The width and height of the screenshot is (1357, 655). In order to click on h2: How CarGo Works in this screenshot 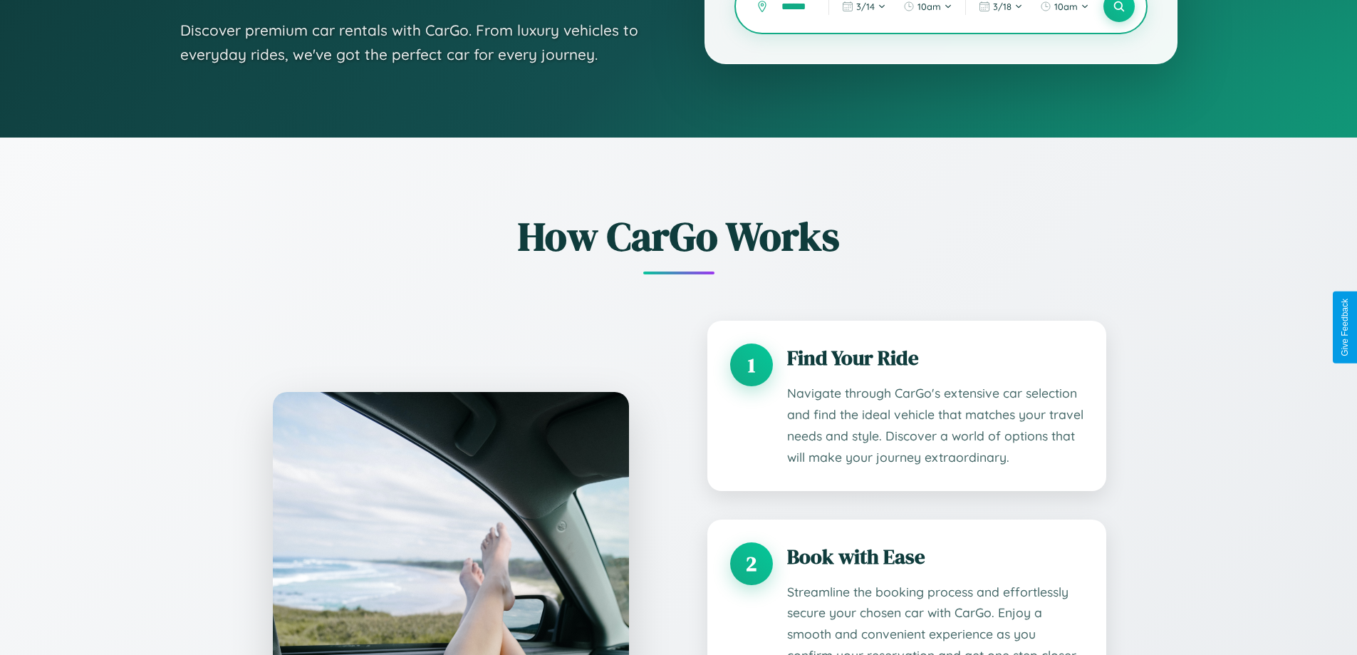, I will do `click(679, 236)`.